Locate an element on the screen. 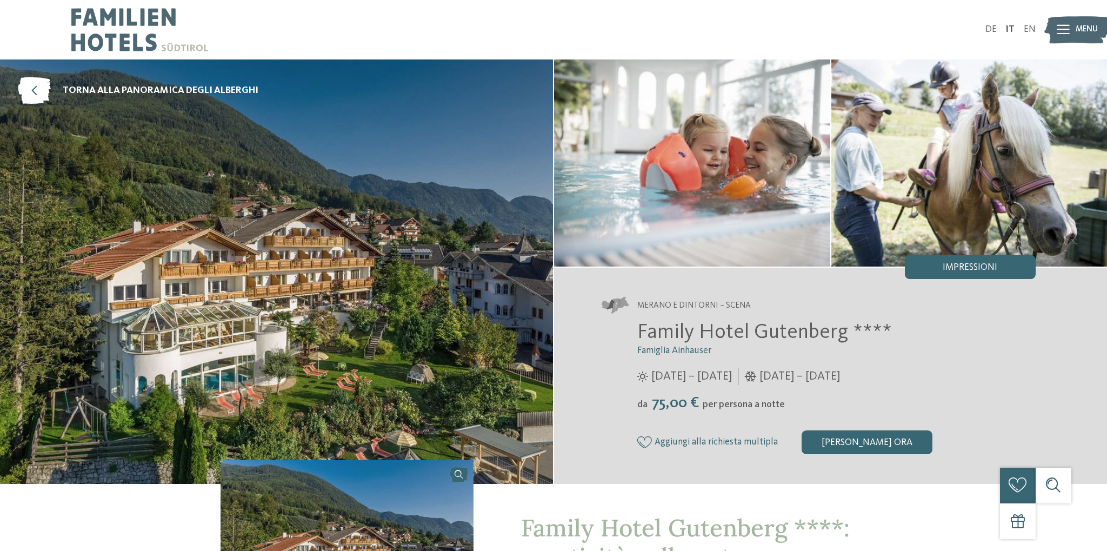  img: il family hotel a Scena per amanti della natura dall’estro creativo is located at coordinates (692, 163).